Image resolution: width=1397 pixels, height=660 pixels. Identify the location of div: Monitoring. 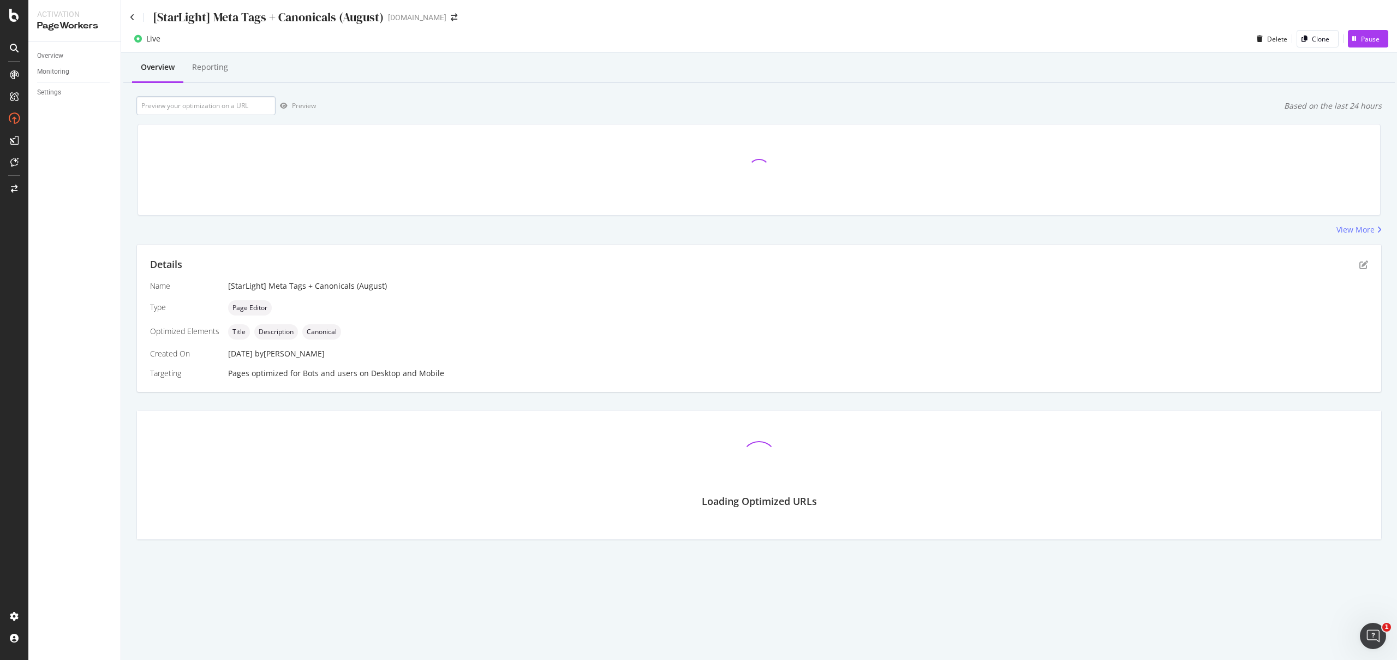
(53, 71).